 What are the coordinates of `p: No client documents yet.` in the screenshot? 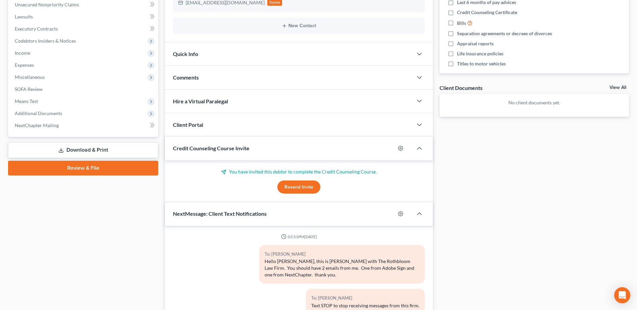 It's located at (534, 103).